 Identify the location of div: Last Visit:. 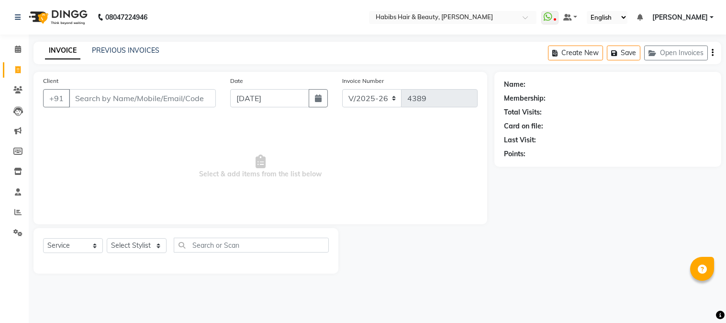
(520, 140).